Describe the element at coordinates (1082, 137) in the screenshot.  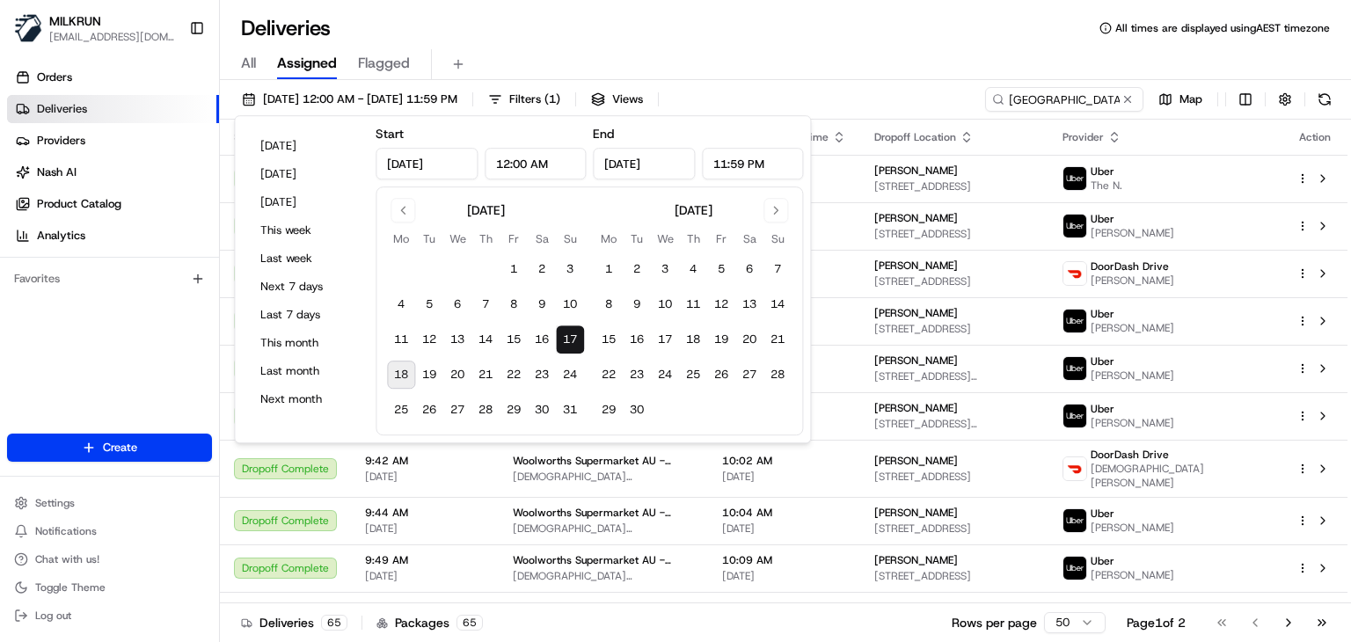
I see `span: Provider` at that location.